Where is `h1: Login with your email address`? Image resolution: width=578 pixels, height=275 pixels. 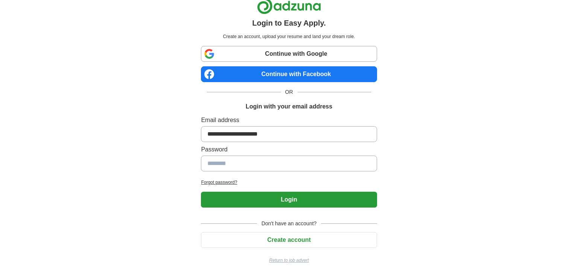 h1: Login with your email address is located at coordinates (289, 107).